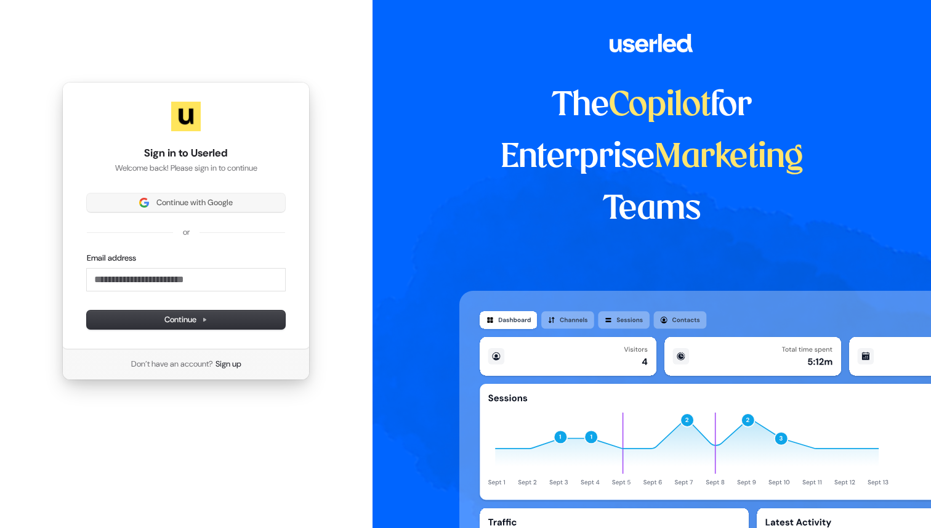 This screenshot has height=528, width=931. Describe the element at coordinates (195, 203) in the screenshot. I see `span: Continue with Google` at that location.